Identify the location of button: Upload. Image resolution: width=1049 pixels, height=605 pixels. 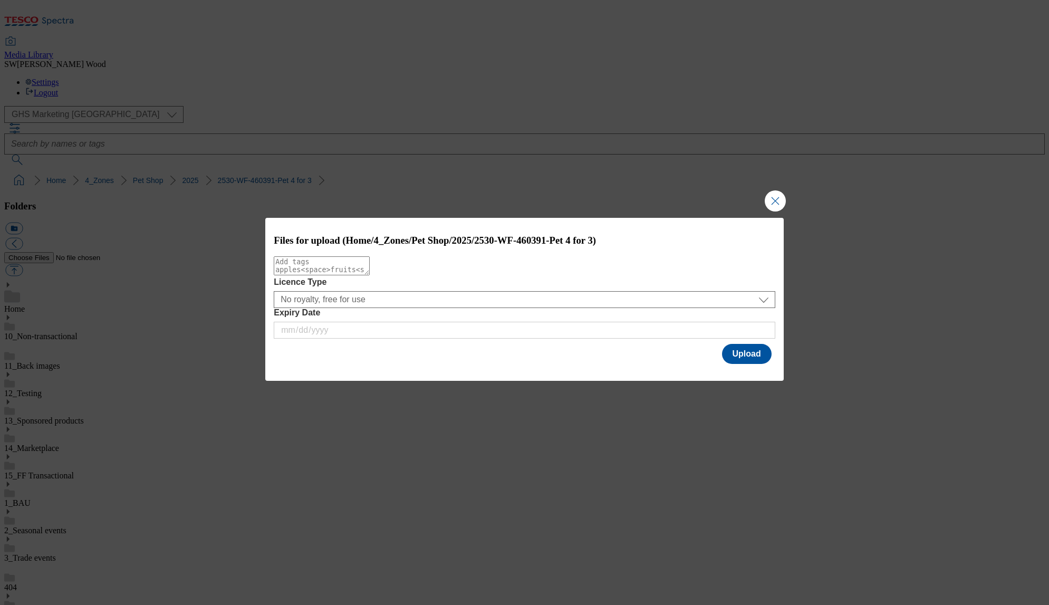
(747, 354).